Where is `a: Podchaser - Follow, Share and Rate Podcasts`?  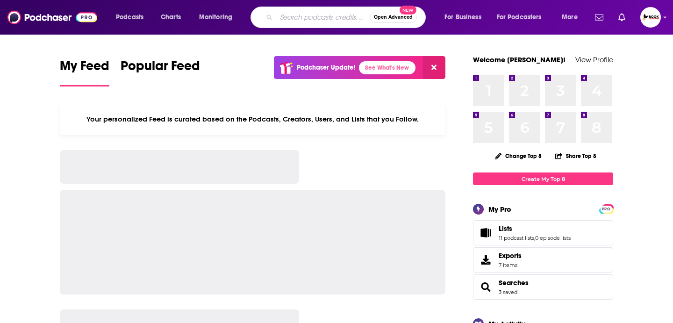
a: Podchaser - Follow, Share and Rate Podcasts is located at coordinates (52, 17).